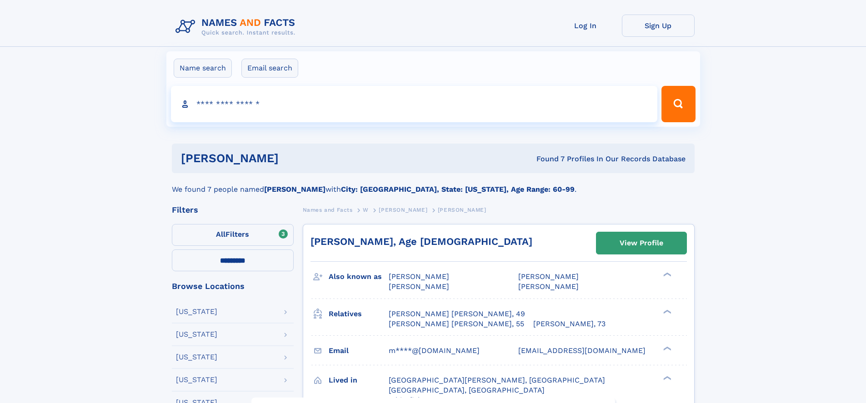 The width and height of the screenshot is (866, 403). What do you see at coordinates (547, 159) in the screenshot?
I see `div: Found 7 Profiles In Our Records Database` at bounding box center [547, 159].